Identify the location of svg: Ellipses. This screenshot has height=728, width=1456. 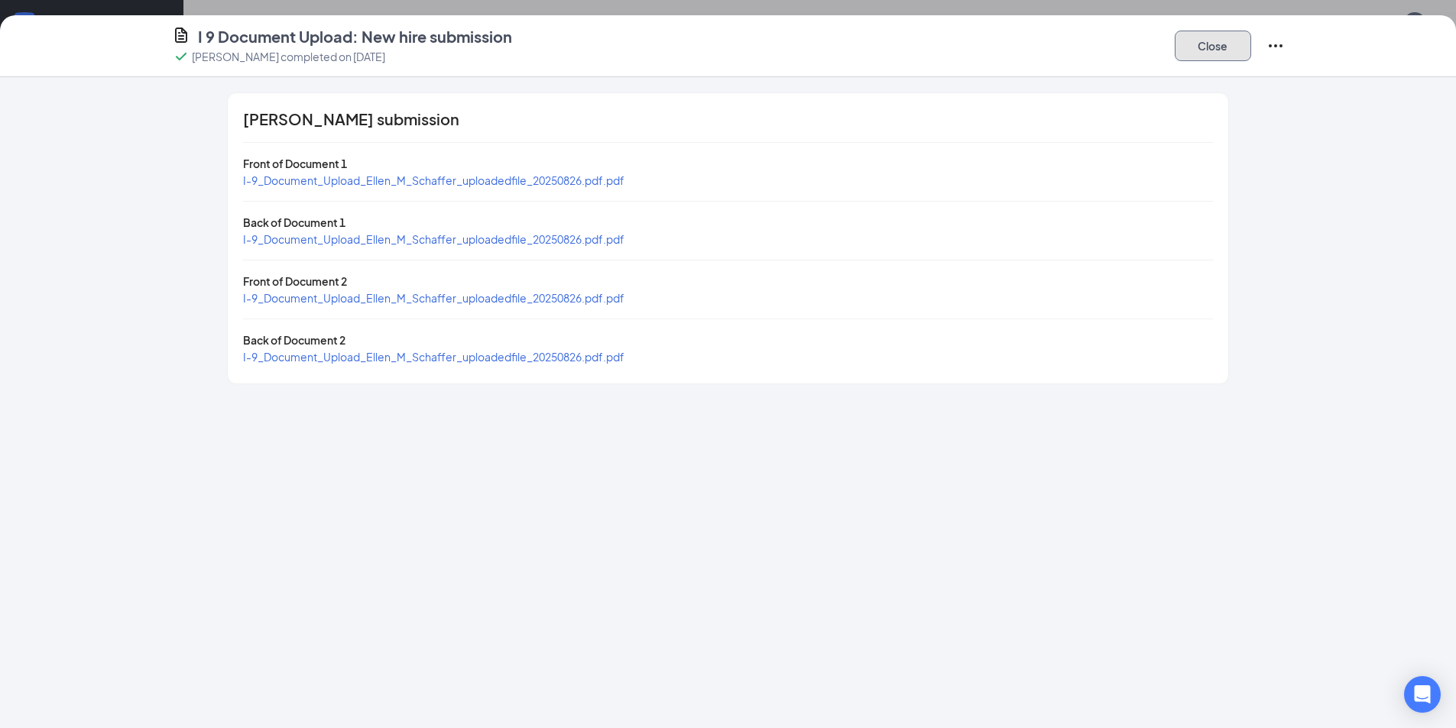
(1276, 46).